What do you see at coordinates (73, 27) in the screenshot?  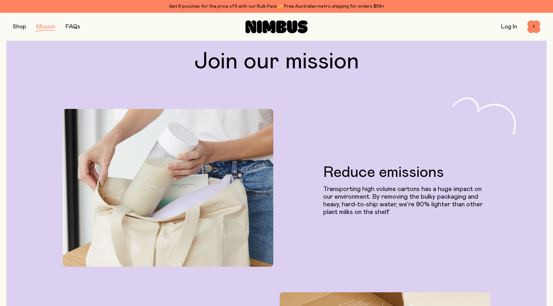 I see `a: FAQs` at bounding box center [73, 27].